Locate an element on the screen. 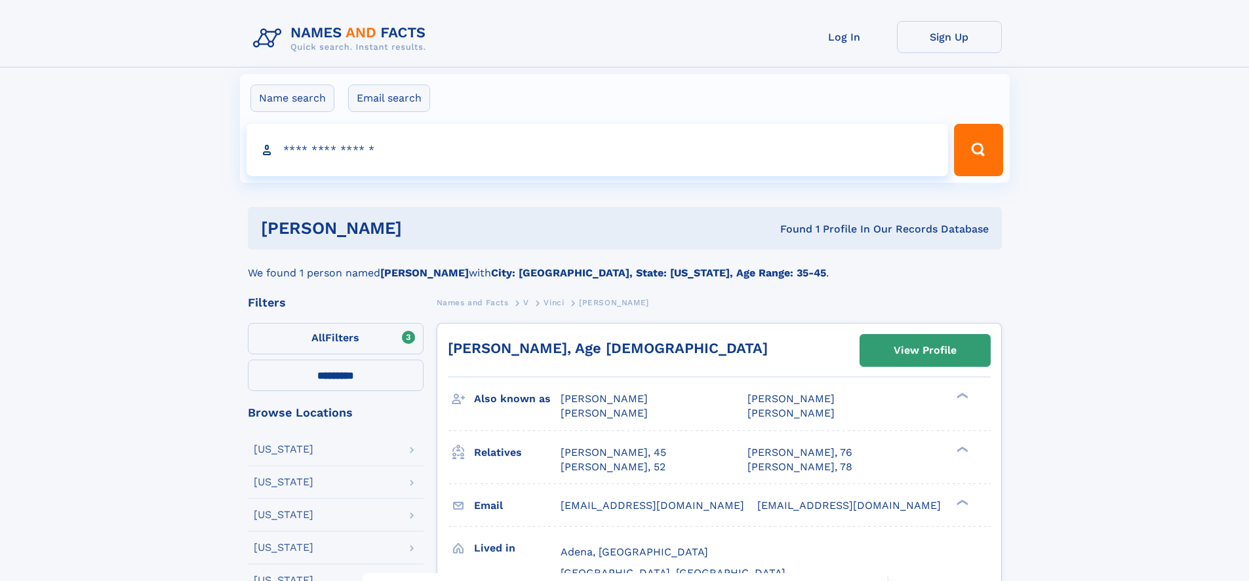 The image size is (1249, 581). a: Log In is located at coordinates (844, 37).